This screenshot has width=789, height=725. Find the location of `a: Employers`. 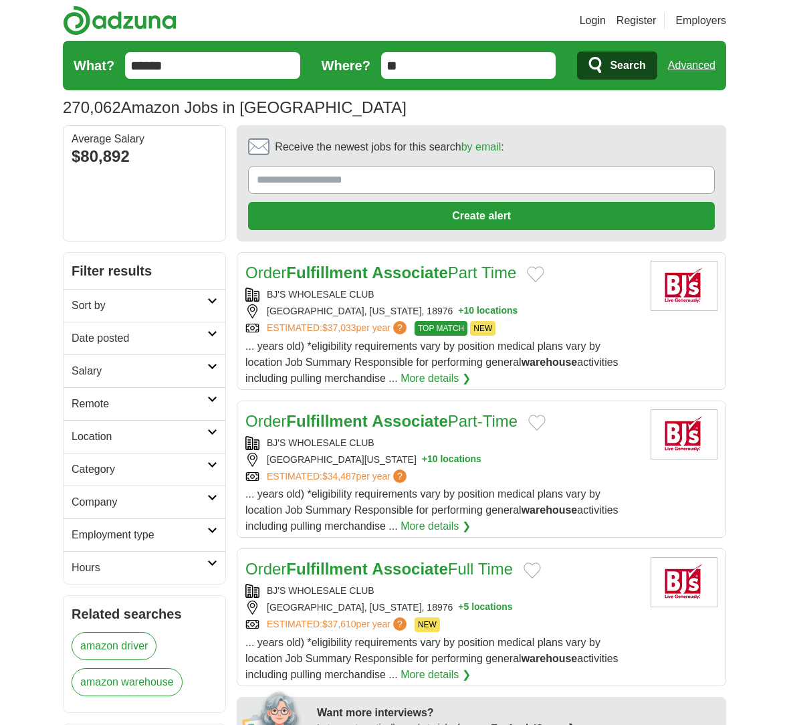

a: Employers is located at coordinates (701, 21).